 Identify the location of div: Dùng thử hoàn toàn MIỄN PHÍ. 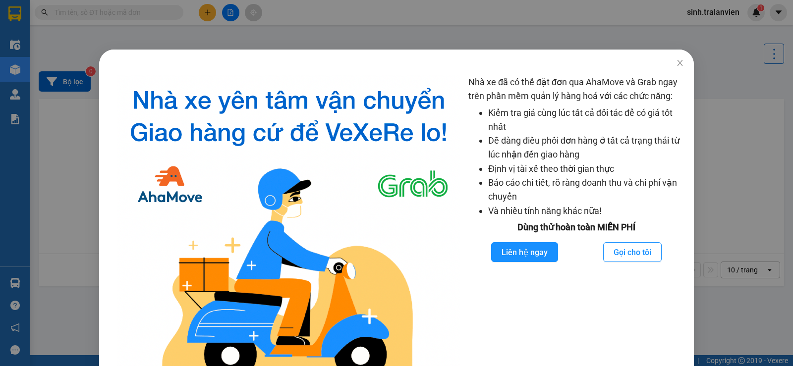
(576, 227).